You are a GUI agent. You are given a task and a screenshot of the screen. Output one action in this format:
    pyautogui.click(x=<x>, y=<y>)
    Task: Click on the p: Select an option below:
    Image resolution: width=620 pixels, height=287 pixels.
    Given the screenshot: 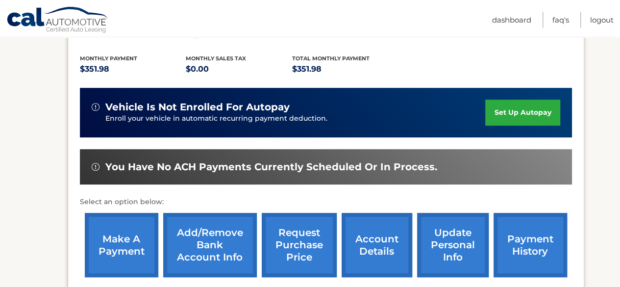 What is the action you would take?
    pyautogui.click(x=326, y=202)
    